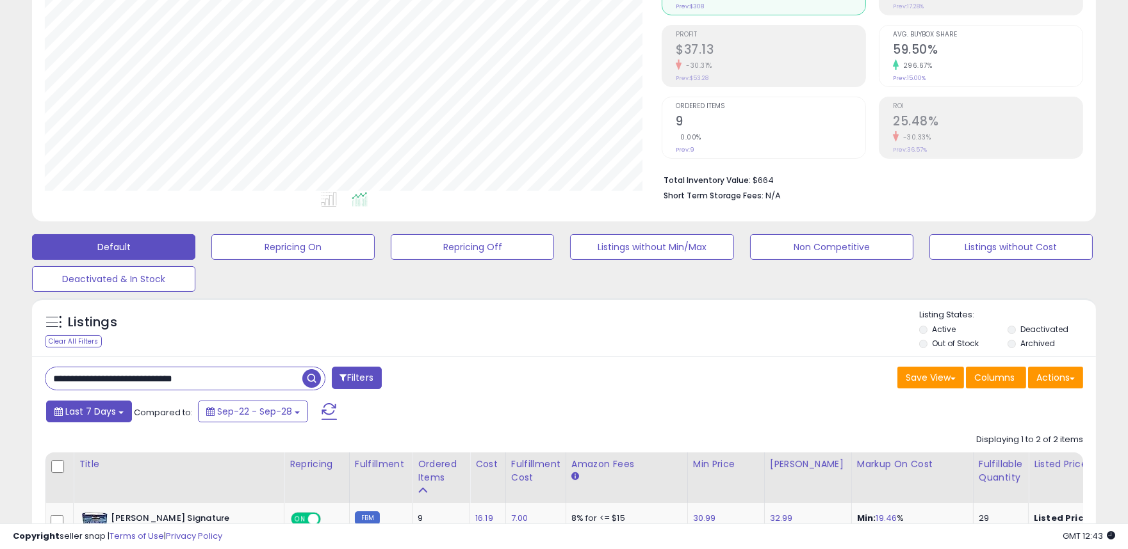  I want to click on span: ROI, so click(987, 106).